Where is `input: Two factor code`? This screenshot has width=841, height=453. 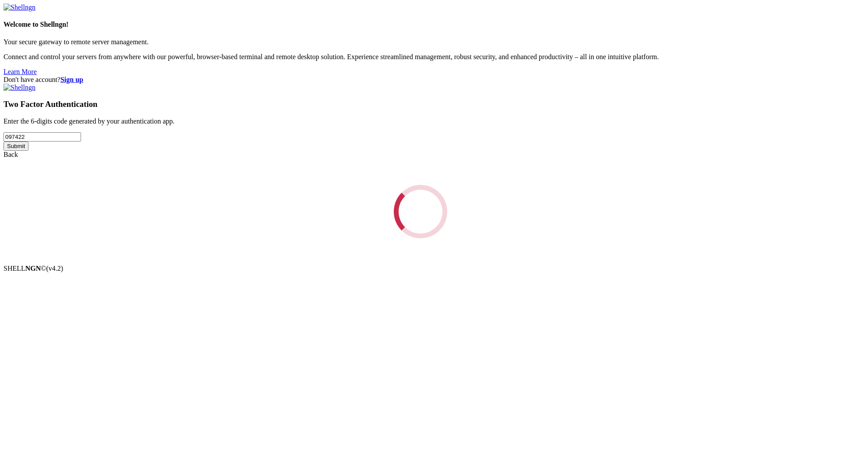
input: Two factor code is located at coordinates (42, 137).